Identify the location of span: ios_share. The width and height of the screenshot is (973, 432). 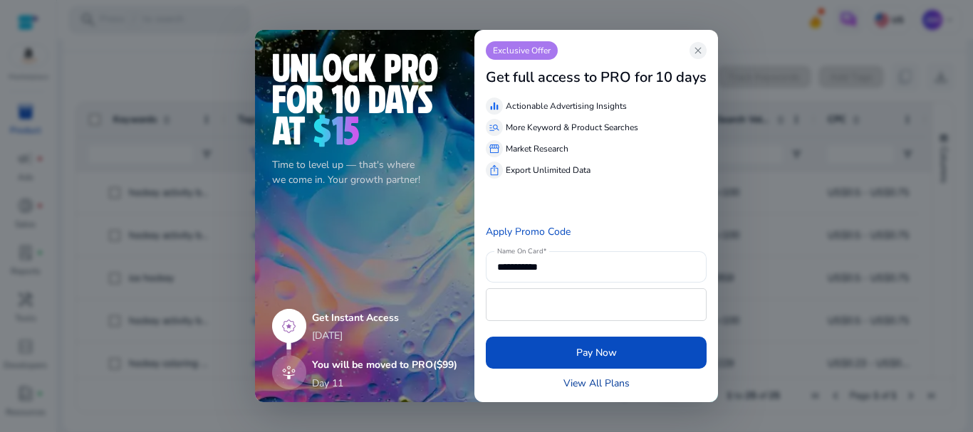
(494, 170).